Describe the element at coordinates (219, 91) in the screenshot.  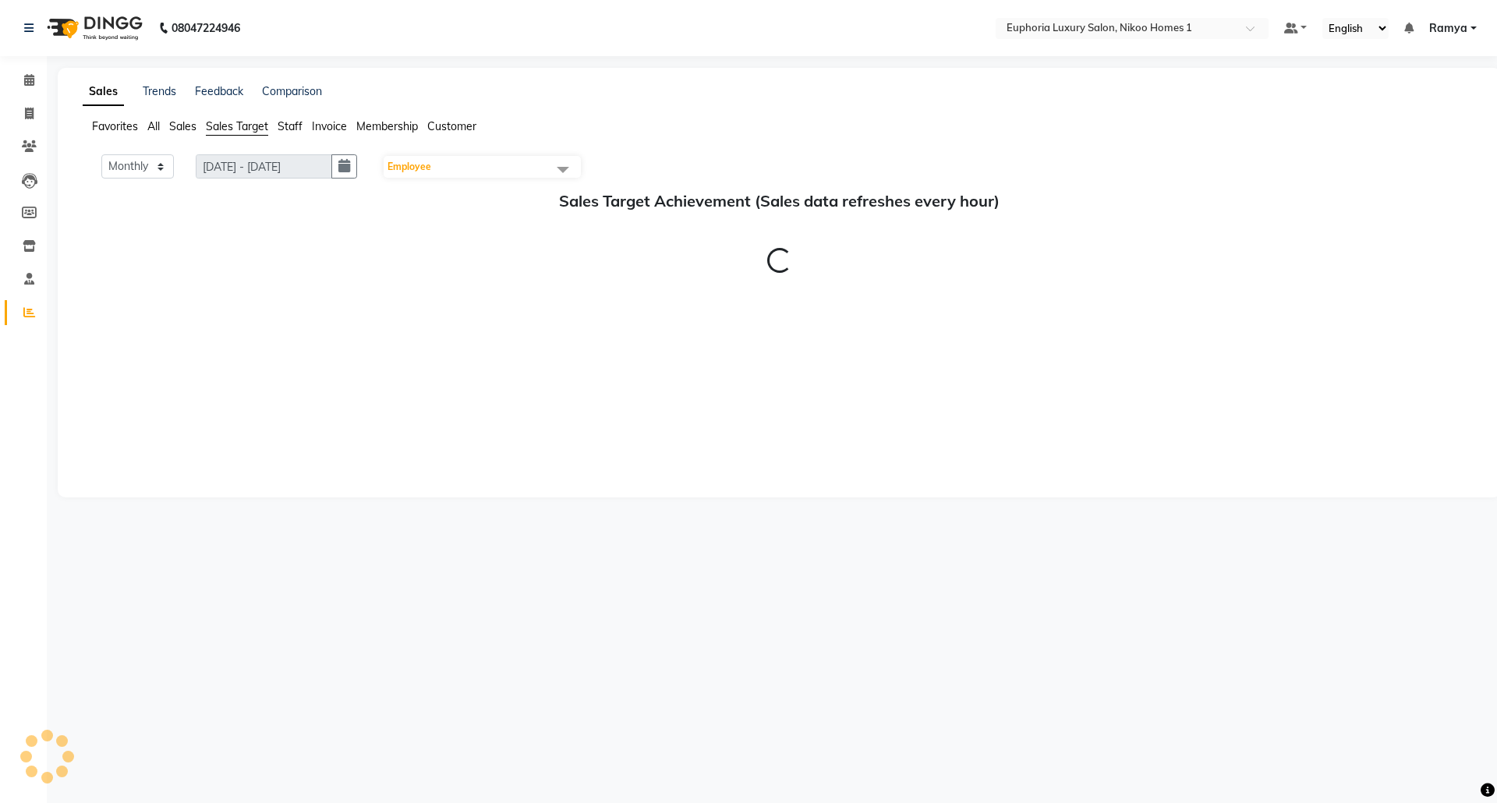
I see `a: Feedback` at that location.